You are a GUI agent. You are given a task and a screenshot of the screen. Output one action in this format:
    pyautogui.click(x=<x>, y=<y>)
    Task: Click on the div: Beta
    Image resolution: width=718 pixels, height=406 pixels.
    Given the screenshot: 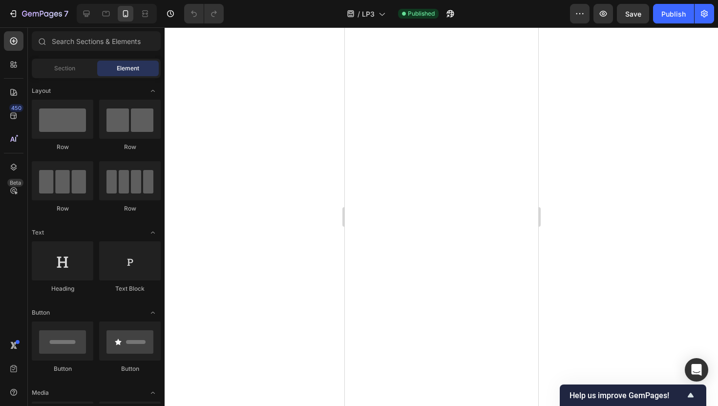 What is the action you would take?
    pyautogui.click(x=15, y=183)
    